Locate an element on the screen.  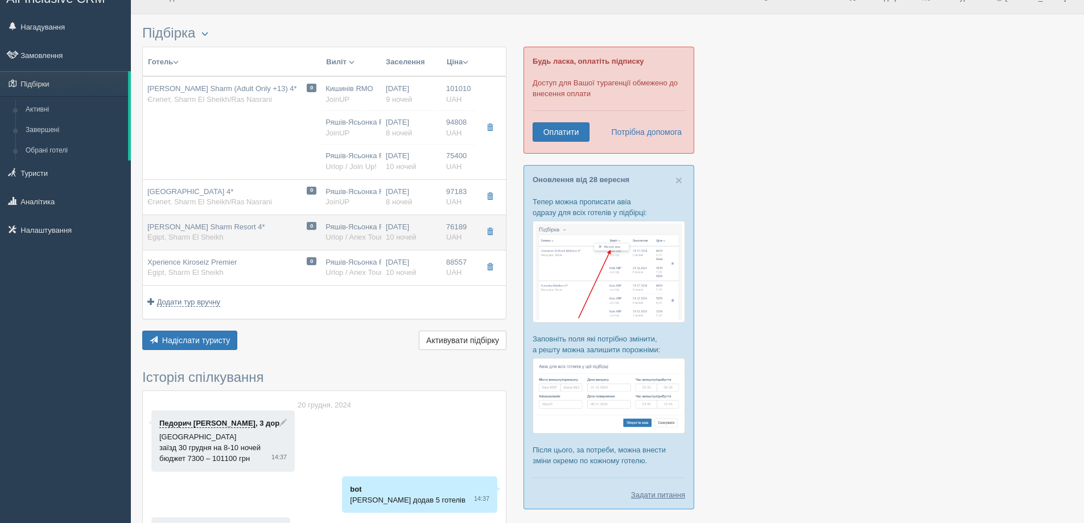
img: %D0%BF%D1%96%D0%B4%D0%B1%D1%96%D1%80%D0%BA%D0%B0-%D0%B0%D0%B2%D1%96%D0%B0-2-%D1%81%D1%80%D0%BC-%D... is located at coordinates (609, 396).